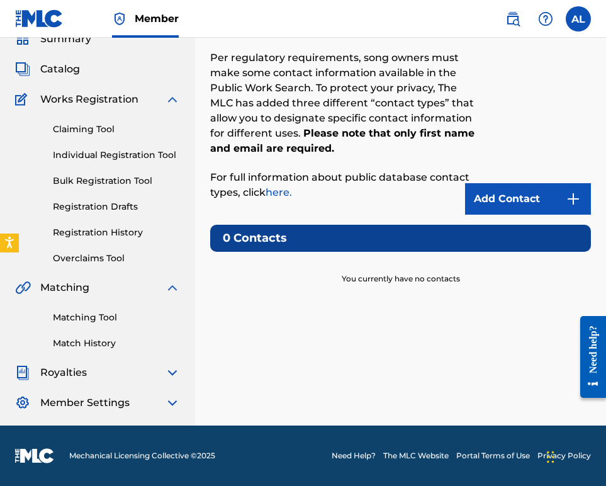  I want to click on img: 9d2ae6d4665cec9f34b9.svg, so click(573, 199).